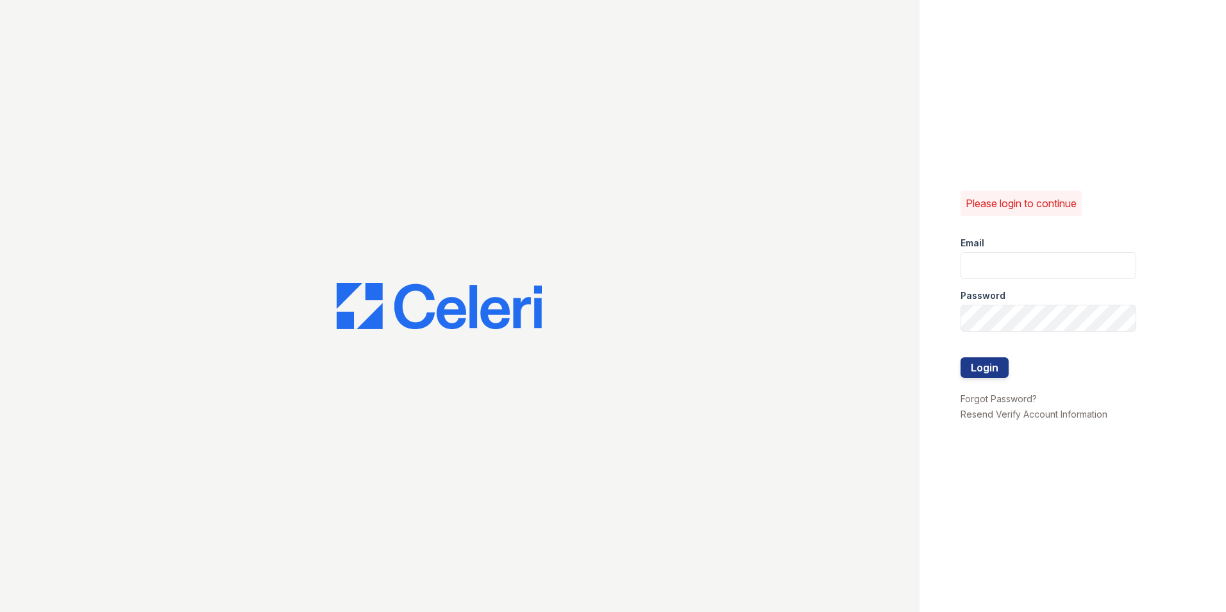  I want to click on label: Password, so click(983, 296).